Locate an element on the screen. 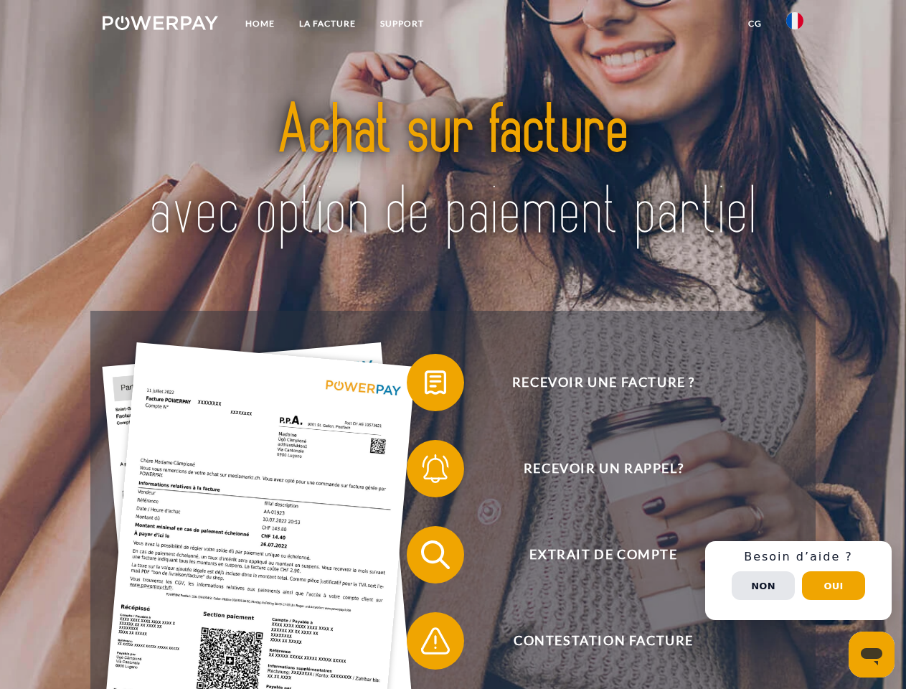  h3: Besoin d’aide ? is located at coordinates (799, 557).